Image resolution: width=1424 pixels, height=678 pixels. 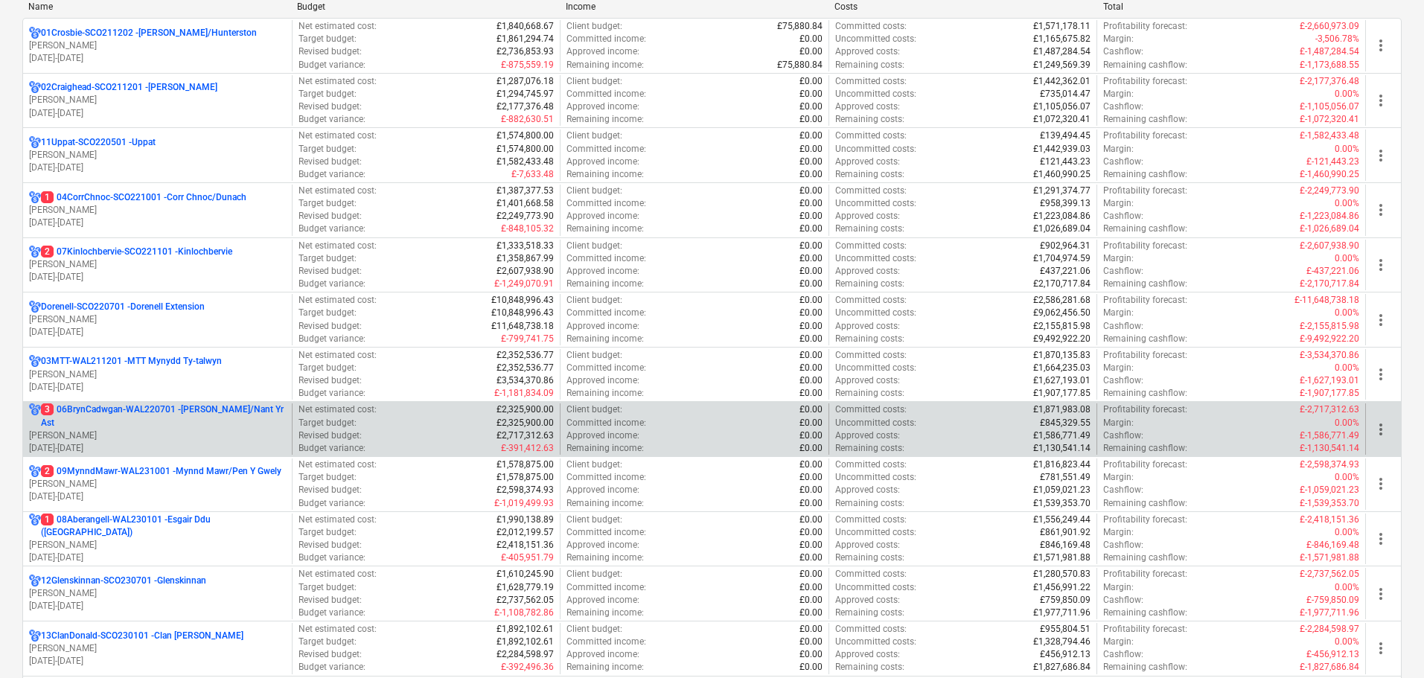 I want to click on p: 09MynndMawr-WAL231001 - Mynnd Mawr/Pen Y Gwely, so click(x=161, y=471).